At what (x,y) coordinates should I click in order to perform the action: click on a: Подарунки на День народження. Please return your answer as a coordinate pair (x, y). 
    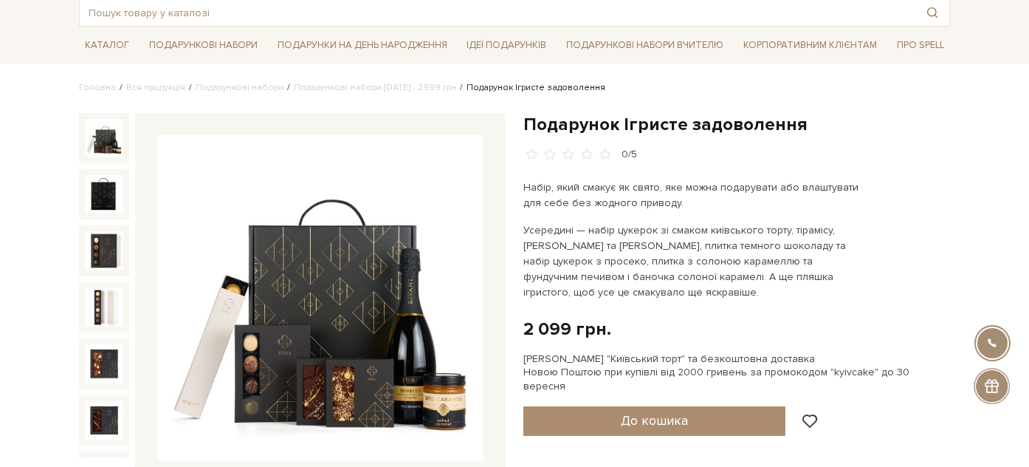
    Looking at the image, I should click on (363, 45).